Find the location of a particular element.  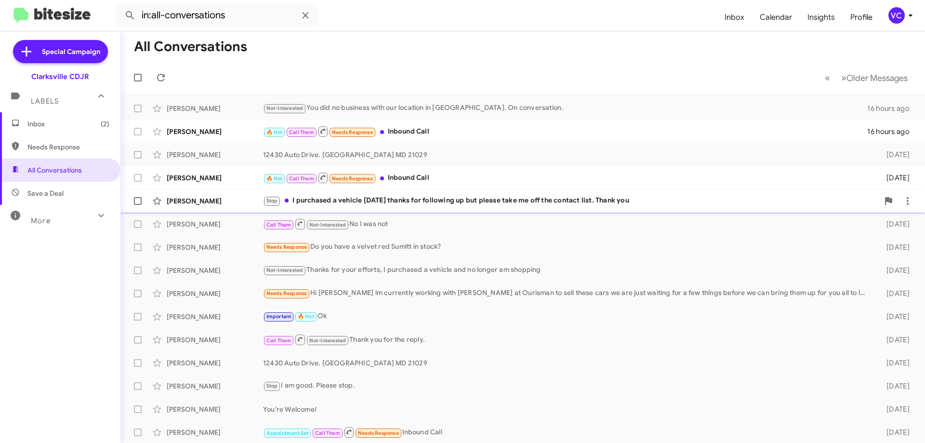

div: Ok is located at coordinates (567, 316).